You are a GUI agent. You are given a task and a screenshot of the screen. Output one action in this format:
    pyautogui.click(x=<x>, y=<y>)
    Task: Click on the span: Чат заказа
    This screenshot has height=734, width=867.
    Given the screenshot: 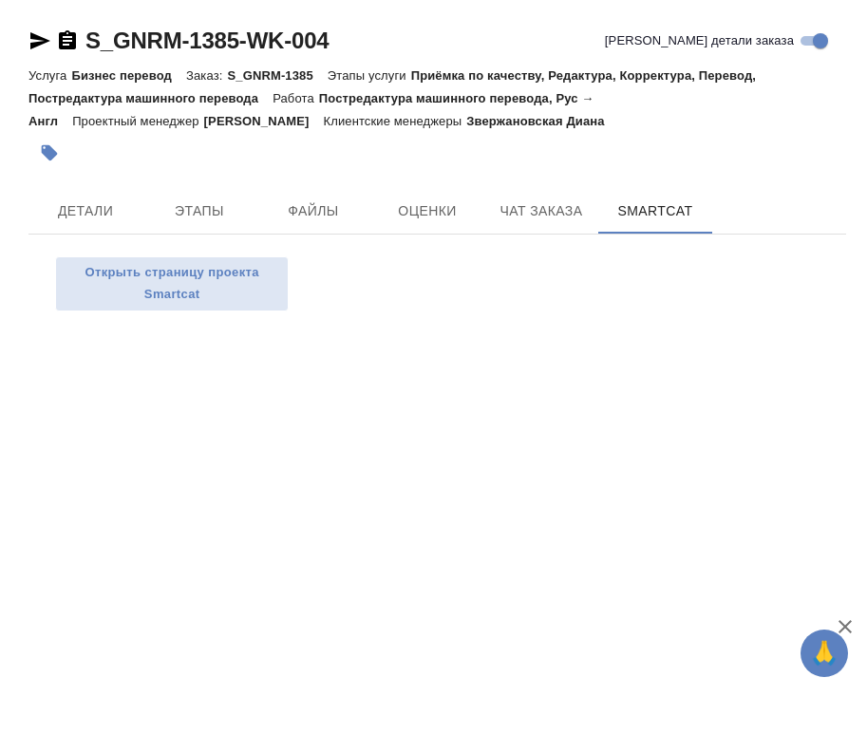 What is the action you would take?
    pyautogui.click(x=541, y=211)
    